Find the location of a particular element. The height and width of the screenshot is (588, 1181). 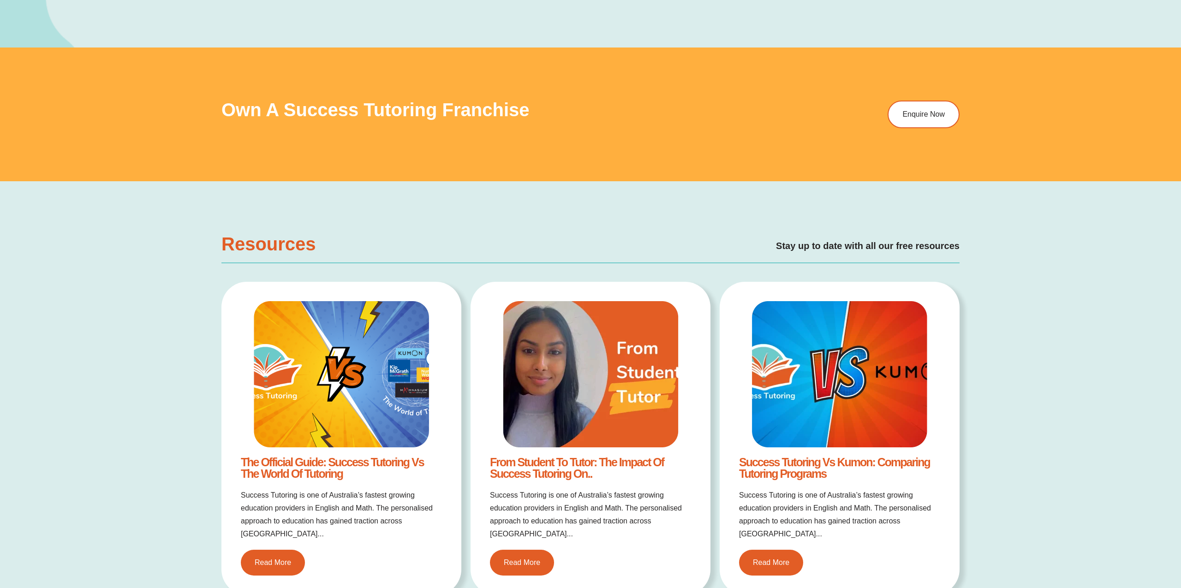

a: From Student to Tutor: The Impact of Success Tutoring on.. is located at coordinates (577, 468).